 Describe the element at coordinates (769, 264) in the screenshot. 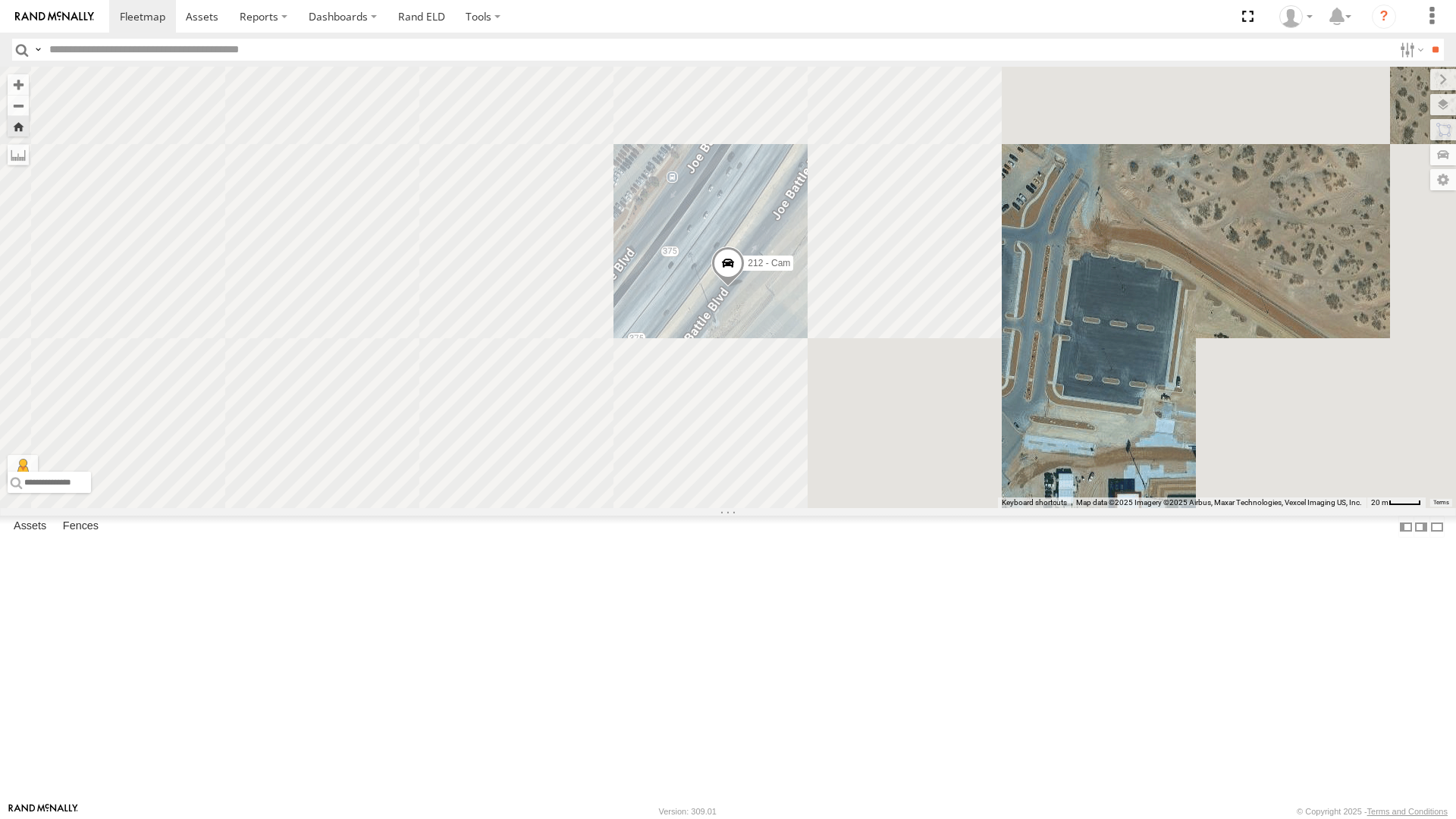

I see `span: 212 - Cam` at that location.